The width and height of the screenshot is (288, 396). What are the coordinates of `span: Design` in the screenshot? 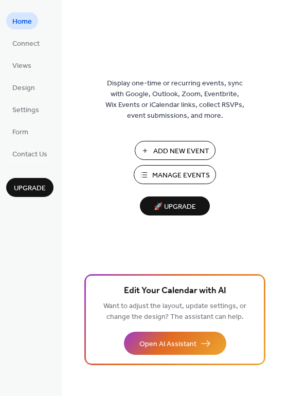 It's located at (24, 88).